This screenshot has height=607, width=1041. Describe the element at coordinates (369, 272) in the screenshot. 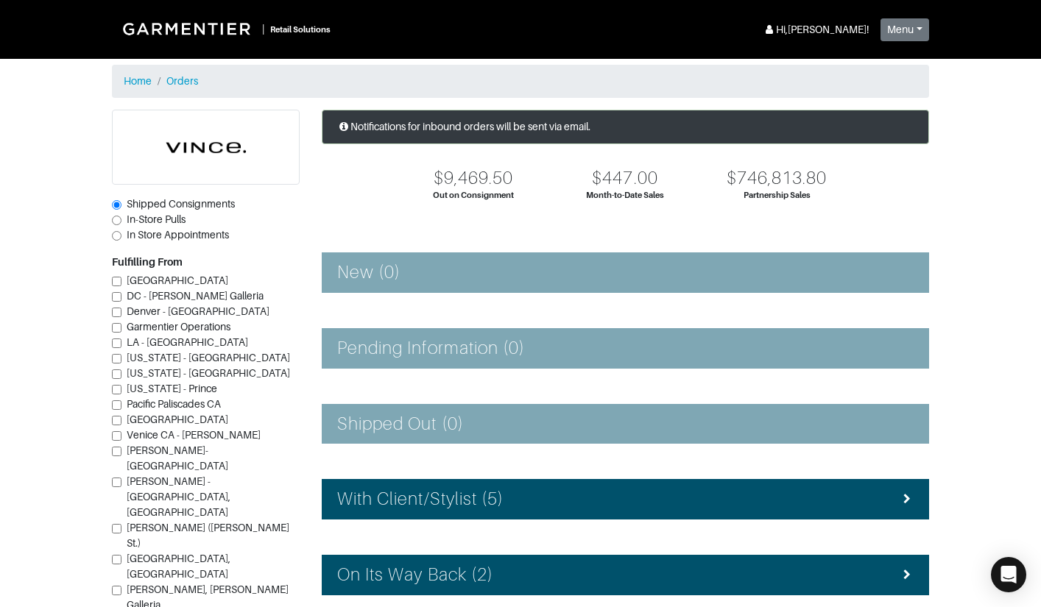

I see `h4: New (0)` at that location.